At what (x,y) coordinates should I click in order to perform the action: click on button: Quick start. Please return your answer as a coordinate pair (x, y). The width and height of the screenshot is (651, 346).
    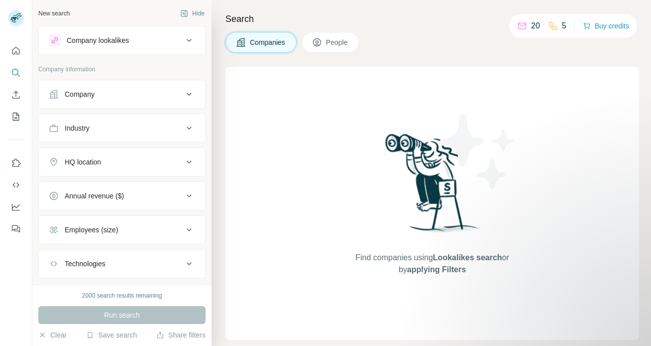
    Looking at the image, I should click on (16, 51).